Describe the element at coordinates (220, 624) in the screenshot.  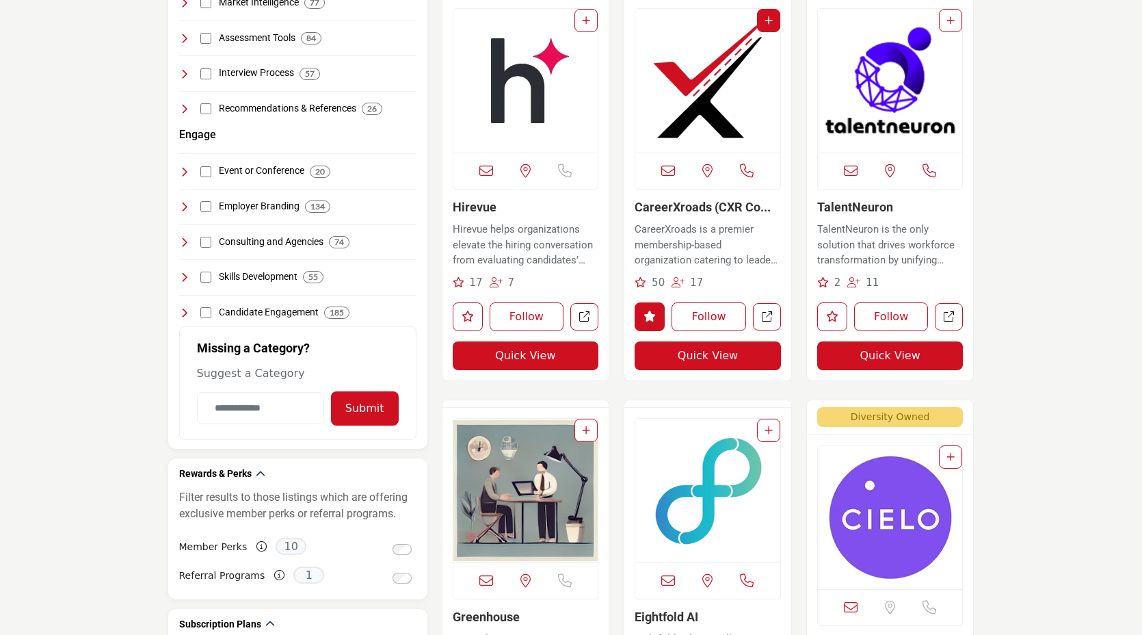
I see `h2: Subscription Plans` at that location.